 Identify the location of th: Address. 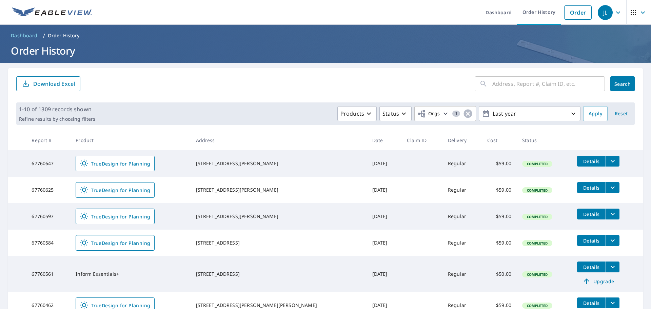
(279, 140).